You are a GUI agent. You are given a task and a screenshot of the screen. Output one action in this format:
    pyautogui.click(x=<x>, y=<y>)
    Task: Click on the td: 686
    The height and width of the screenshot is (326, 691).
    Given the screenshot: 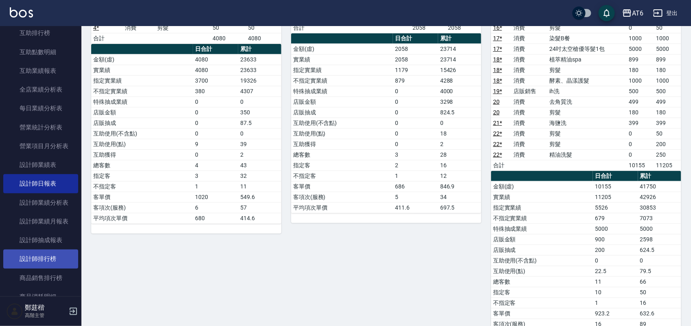 What is the action you would take?
    pyautogui.click(x=416, y=187)
    